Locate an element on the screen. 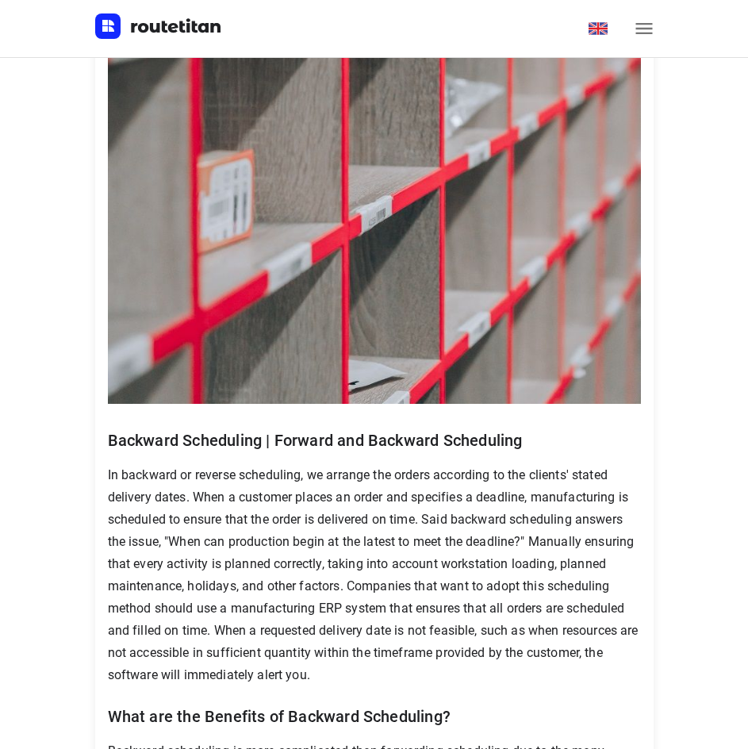 The width and height of the screenshot is (748, 749). a: Routetitan is located at coordinates (159, 28).